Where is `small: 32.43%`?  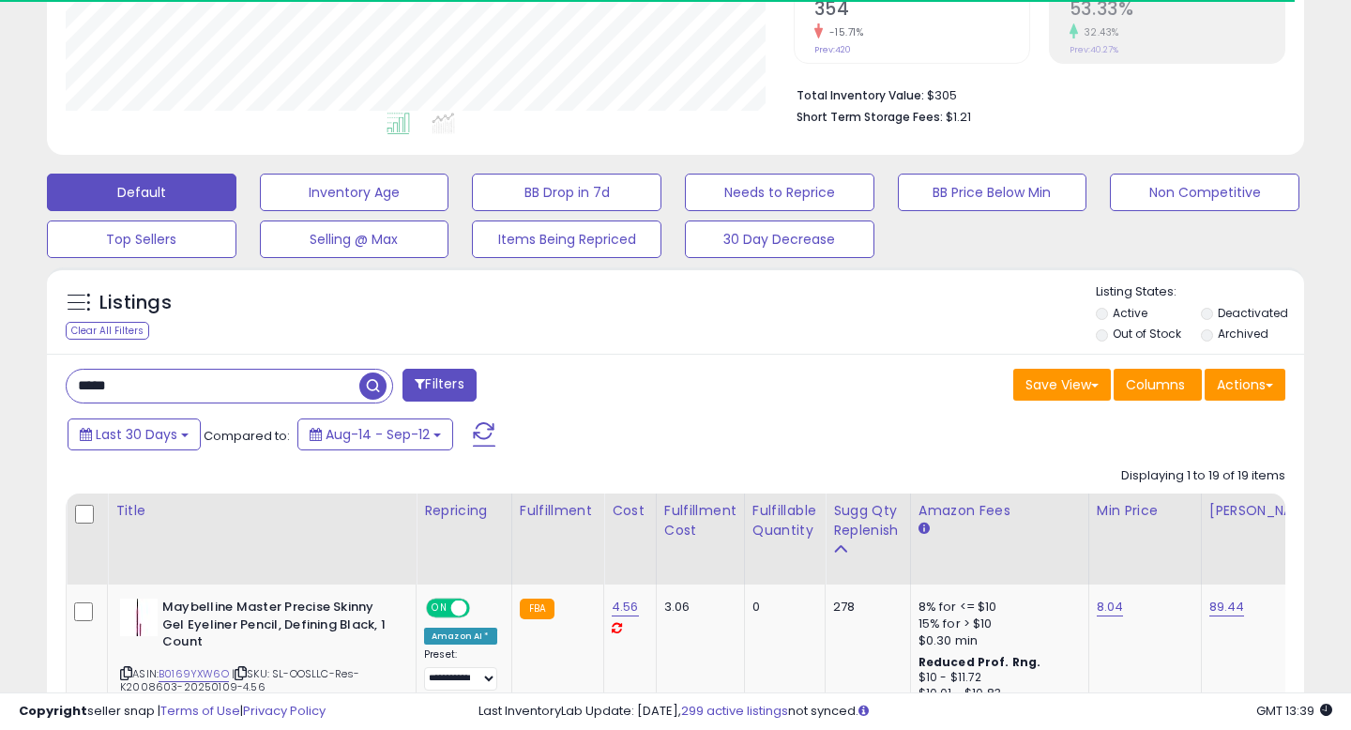 small: 32.43% is located at coordinates (1099, 32).